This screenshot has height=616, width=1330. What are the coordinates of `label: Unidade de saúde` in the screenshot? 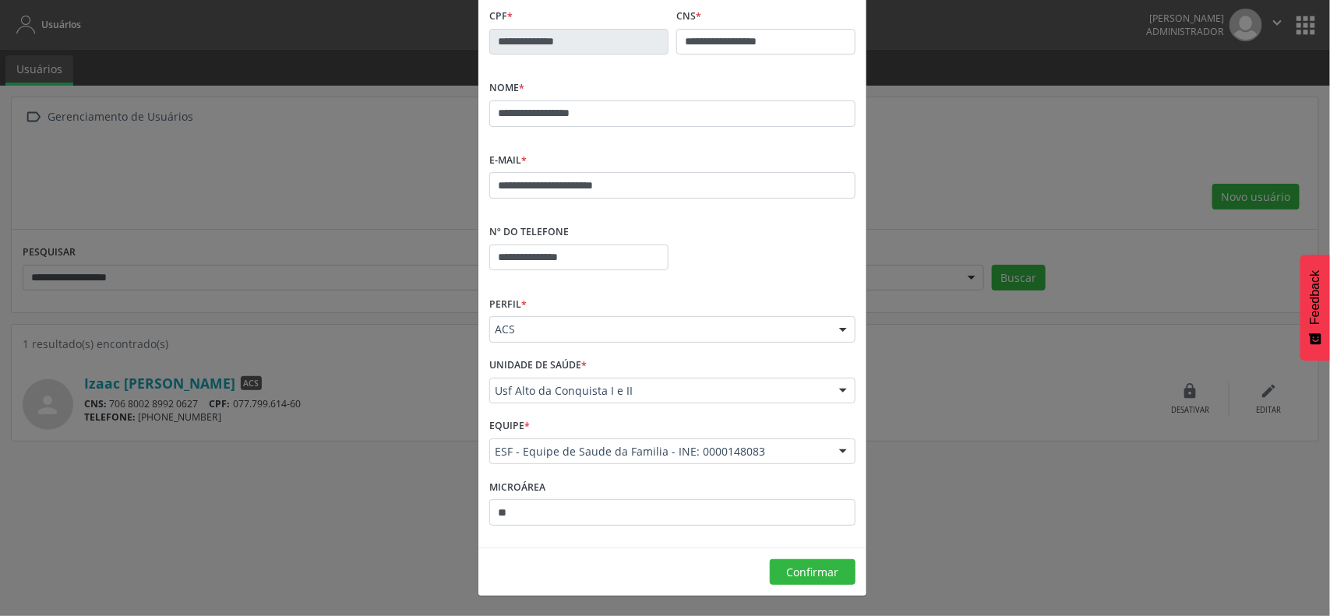 It's located at (538, 365).